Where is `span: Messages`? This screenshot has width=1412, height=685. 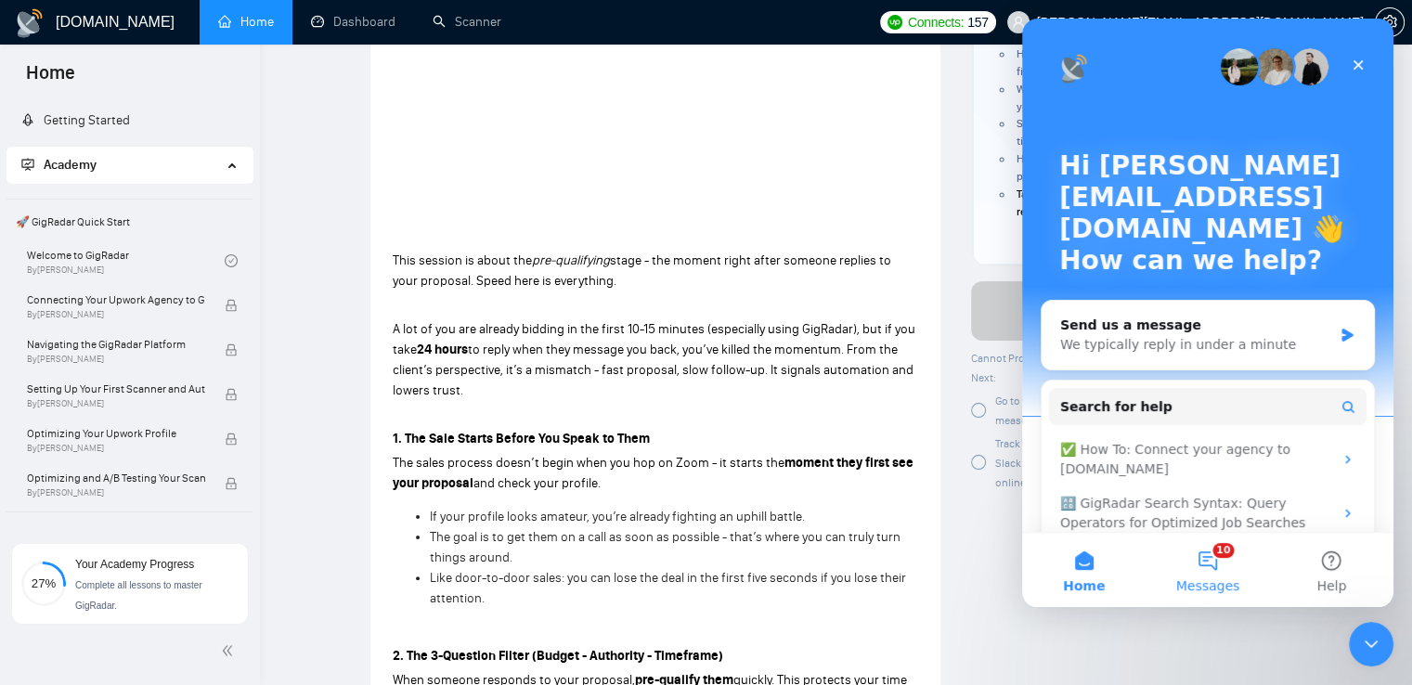
span: Messages is located at coordinates (186, 567).